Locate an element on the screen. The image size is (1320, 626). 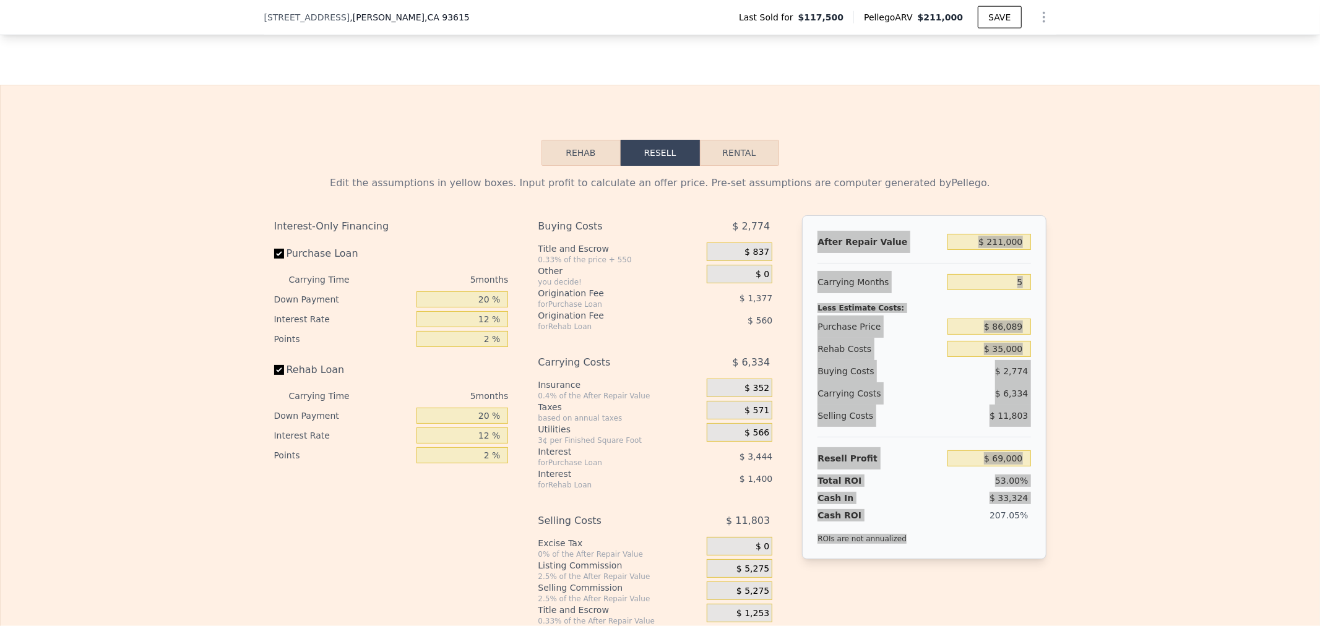
div: 0.4% of the After Repair Value is located at coordinates (619, 396).